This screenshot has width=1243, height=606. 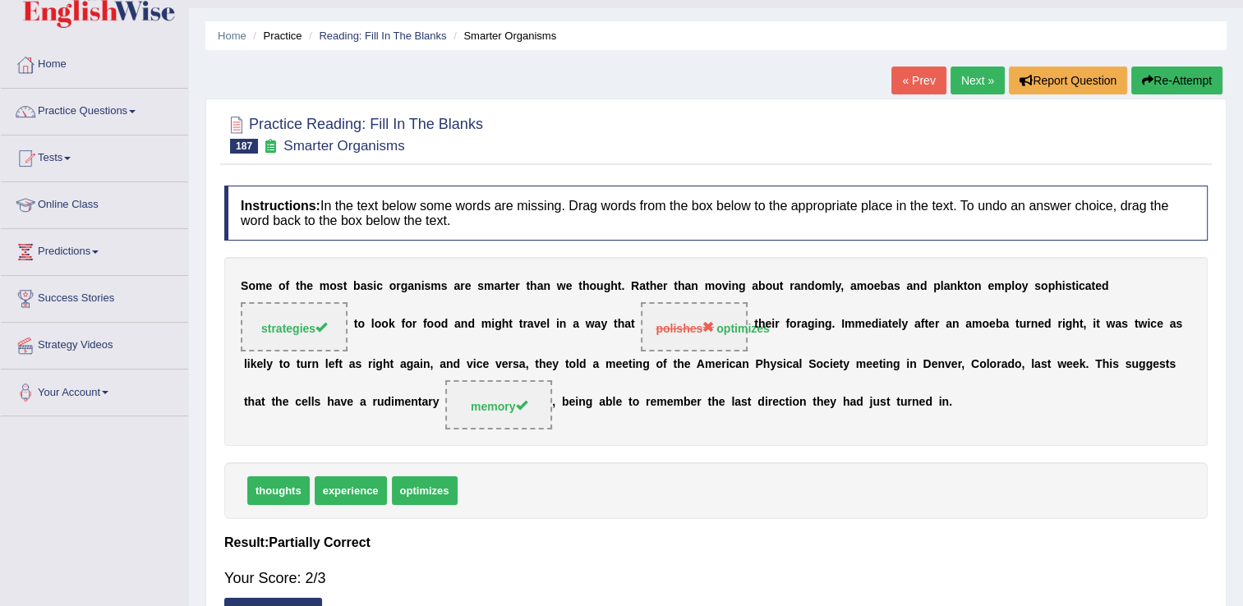 I want to click on h2: Practice Reading: Fill In The Blanks, so click(x=353, y=133).